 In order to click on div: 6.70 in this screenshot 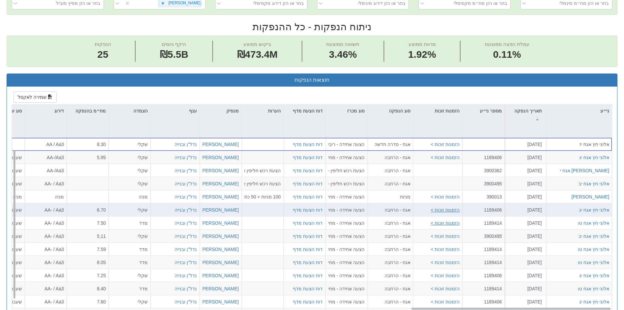, I will do `click(87, 209)`.